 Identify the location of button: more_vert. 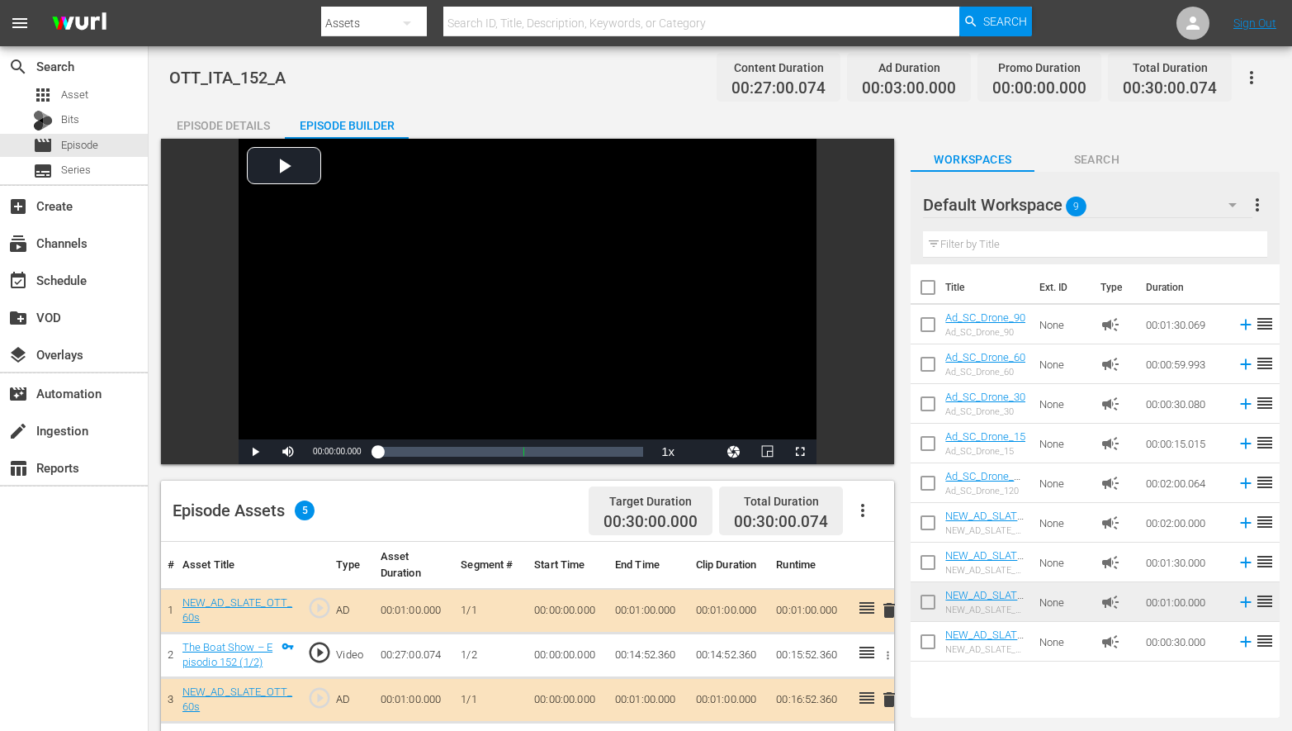
(1258, 205).